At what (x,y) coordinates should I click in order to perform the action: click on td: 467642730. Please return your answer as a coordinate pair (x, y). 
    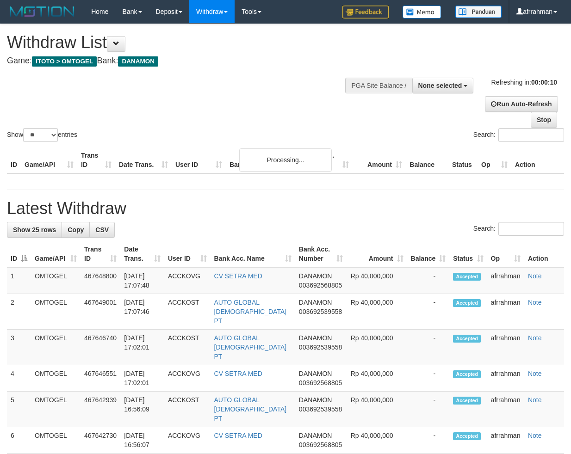
    Looking at the image, I should click on (100, 441).